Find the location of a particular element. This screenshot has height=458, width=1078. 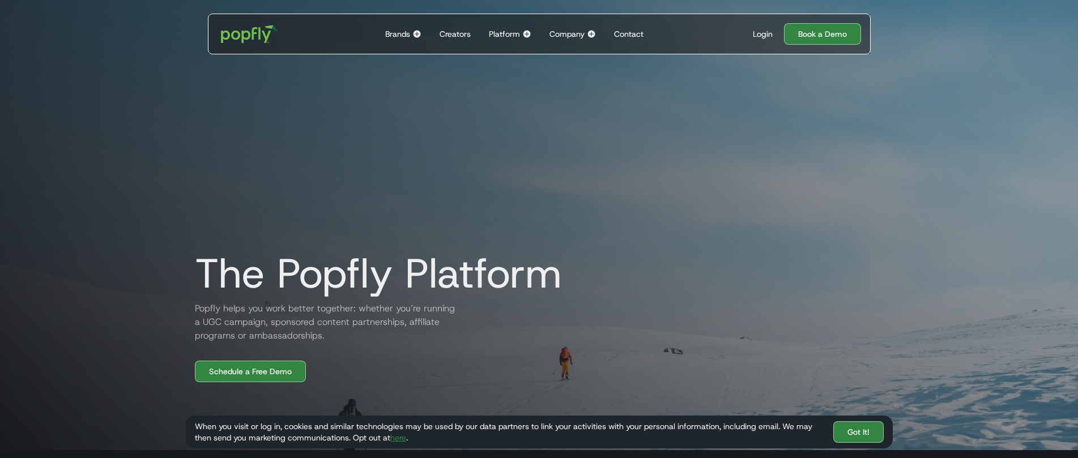

h2: Popfly helps you work better together: whether you’re running a UGC campaign, sponsored content p... is located at coordinates (322, 322).